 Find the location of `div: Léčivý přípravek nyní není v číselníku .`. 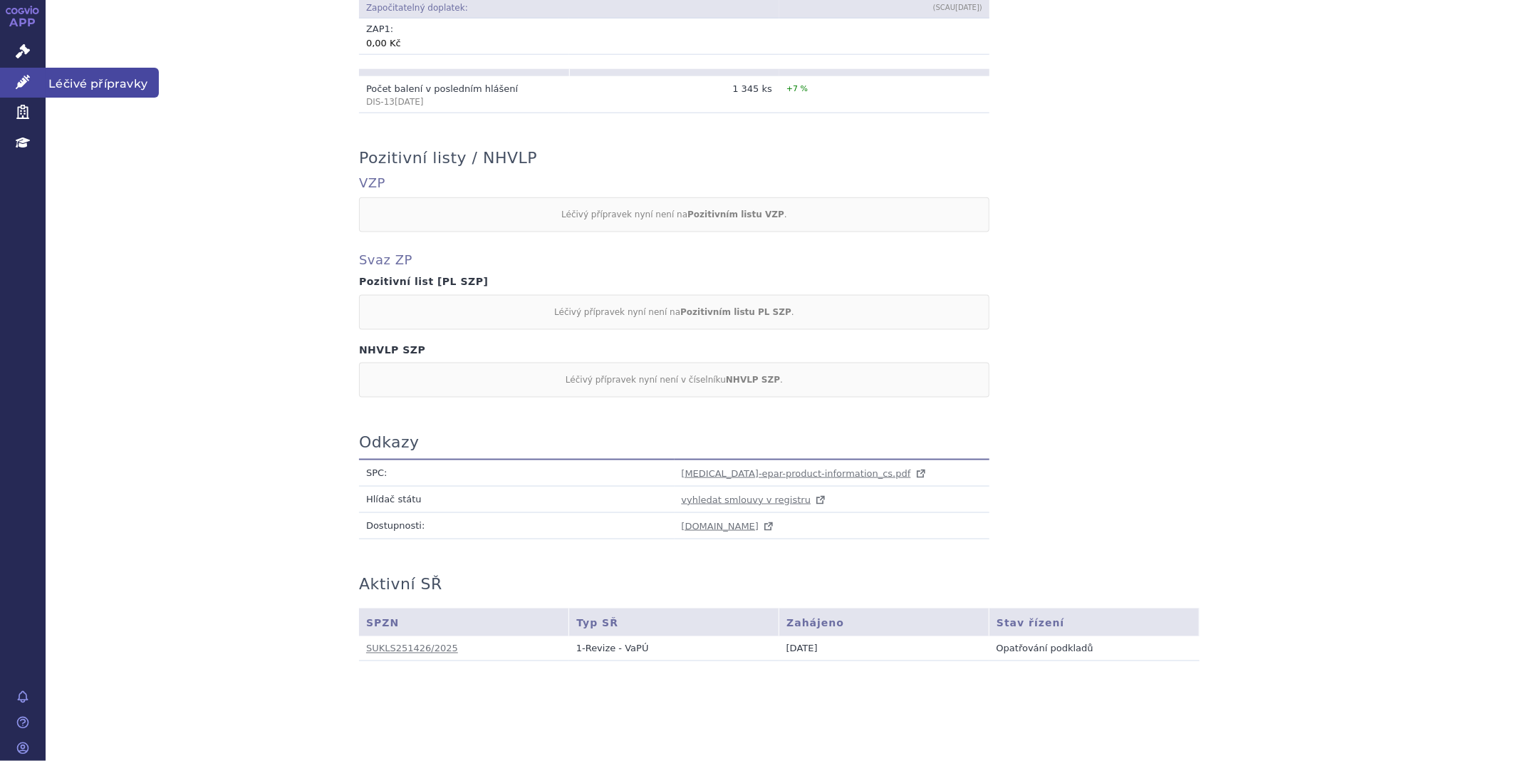

div: Léčivý přípravek nyní není v číselníku . is located at coordinates (674, 380).